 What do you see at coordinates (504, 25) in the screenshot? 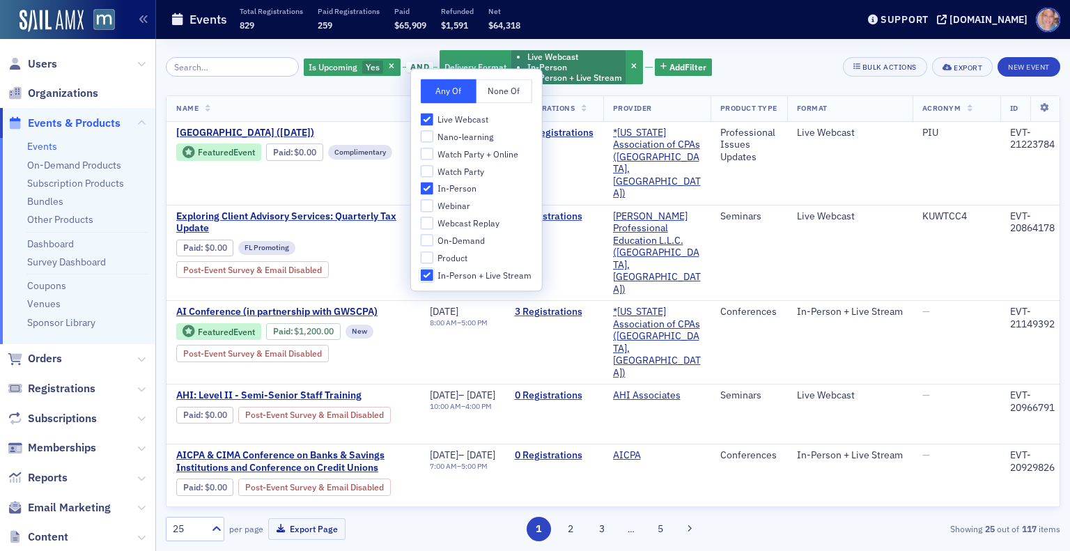
I see `span: $64,318` at bounding box center [504, 25].